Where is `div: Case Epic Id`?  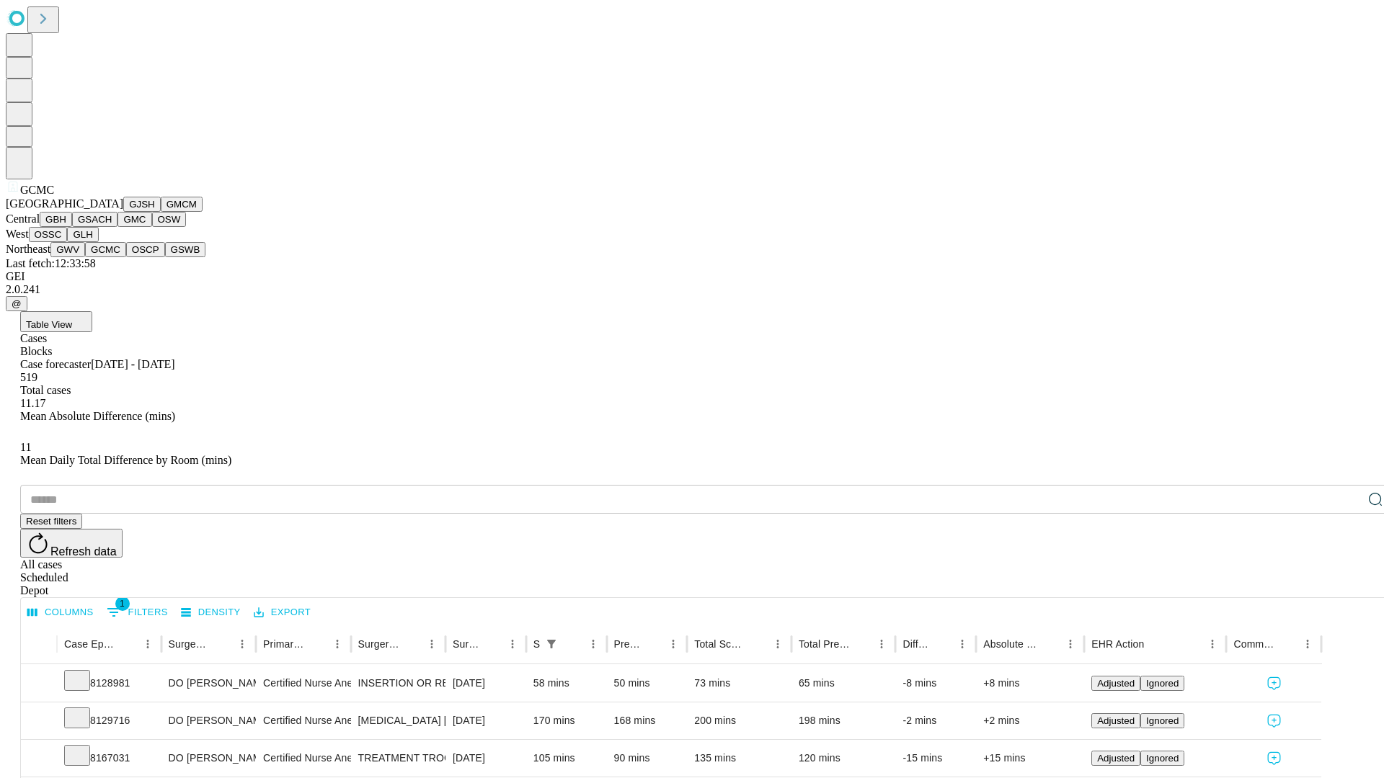 div: Case Epic Id is located at coordinates (90, 644).